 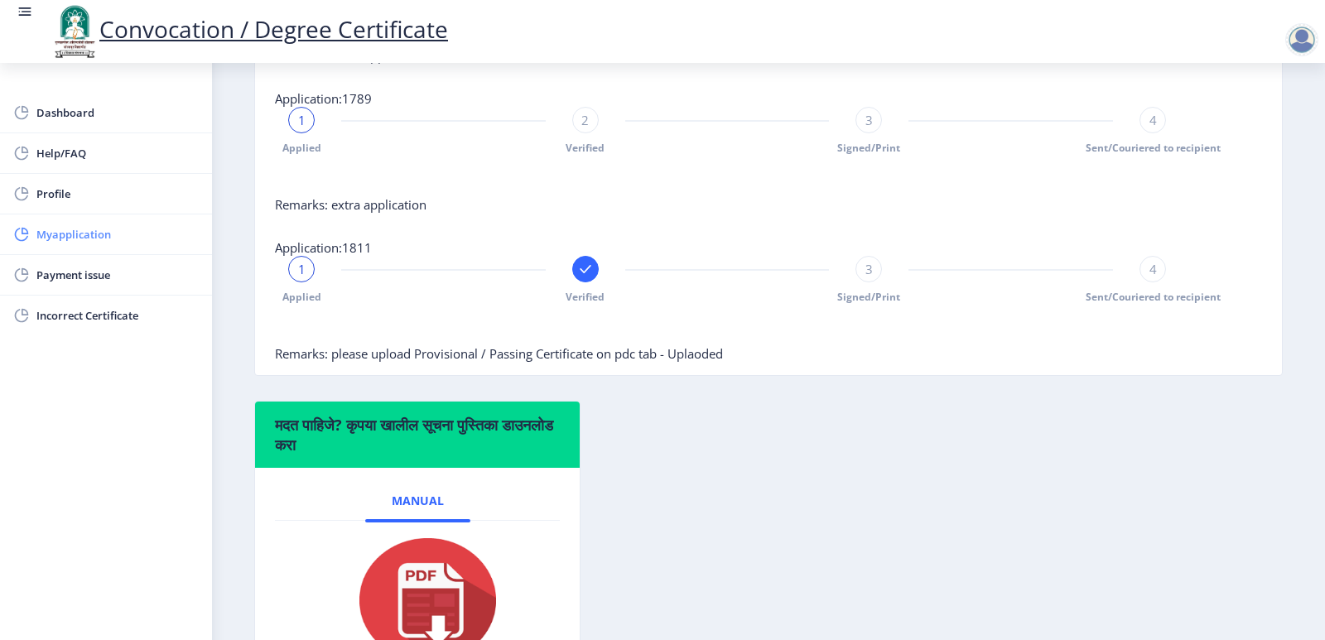 What do you see at coordinates (350, 205) in the screenshot?
I see `span: Remarks: extra application` at bounding box center [350, 205].